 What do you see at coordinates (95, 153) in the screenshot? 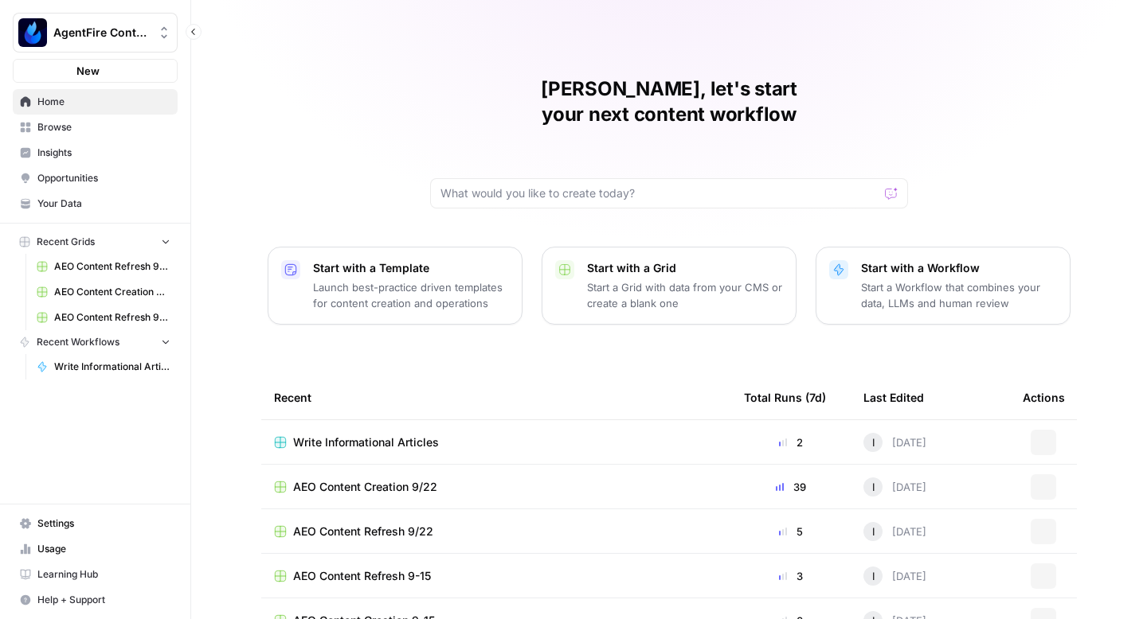
I see `a: Insights` at bounding box center [95, 153].